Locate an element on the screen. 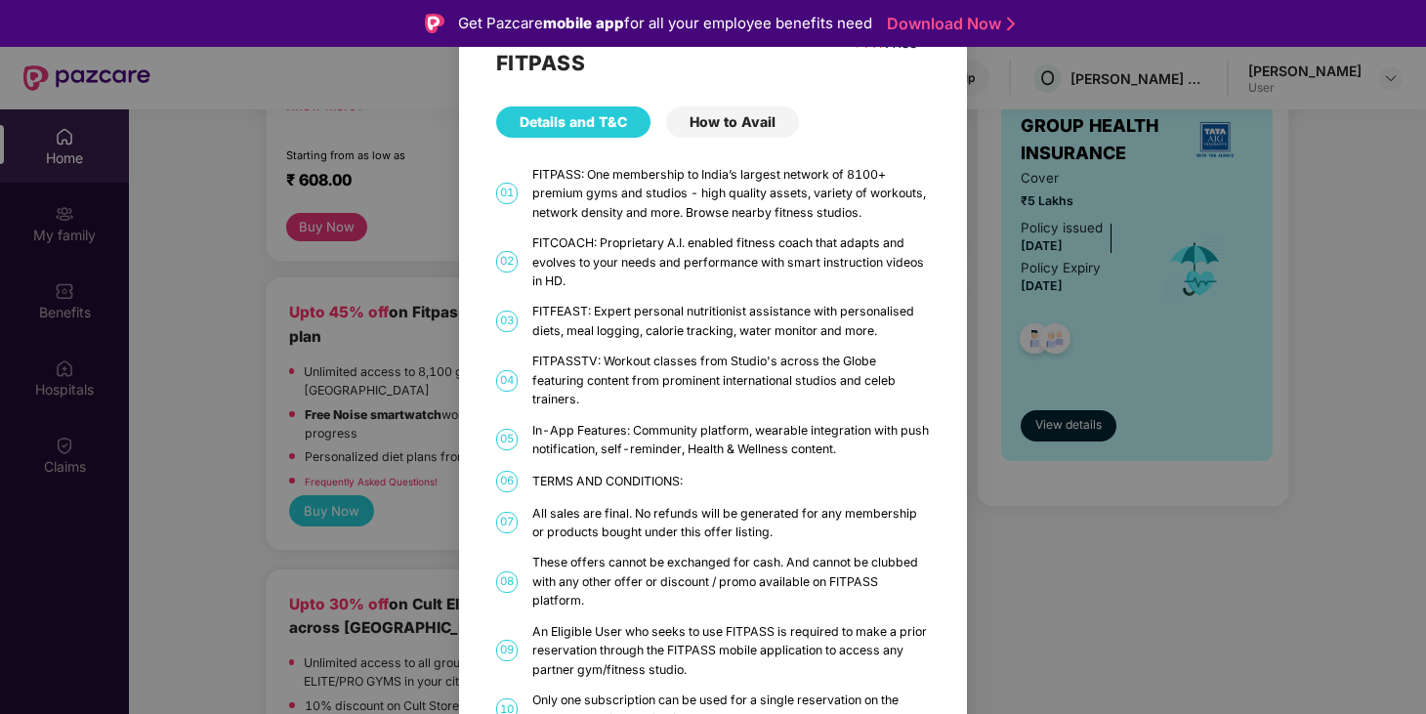 This screenshot has width=1426, height=714. div: All sales are final. No refunds will be generated for any membership or products bought under thi... is located at coordinates (730, 522).